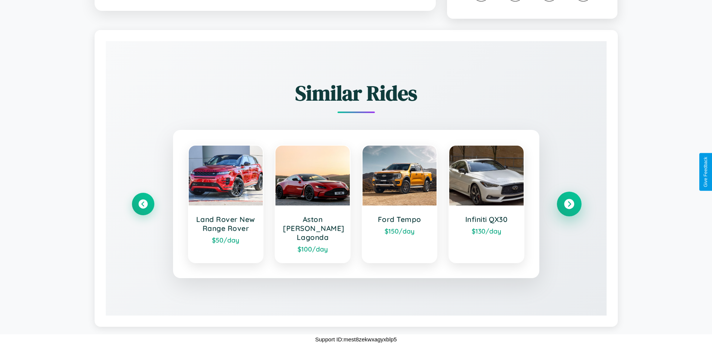  I want to click on div: $ 150 /day, so click(400, 231).